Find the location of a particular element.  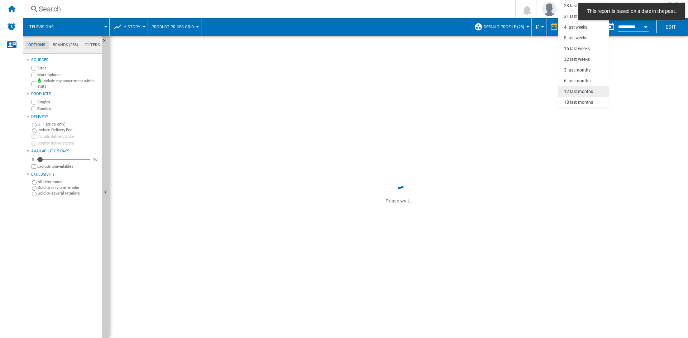

div: 18 last months is located at coordinates (578, 102).